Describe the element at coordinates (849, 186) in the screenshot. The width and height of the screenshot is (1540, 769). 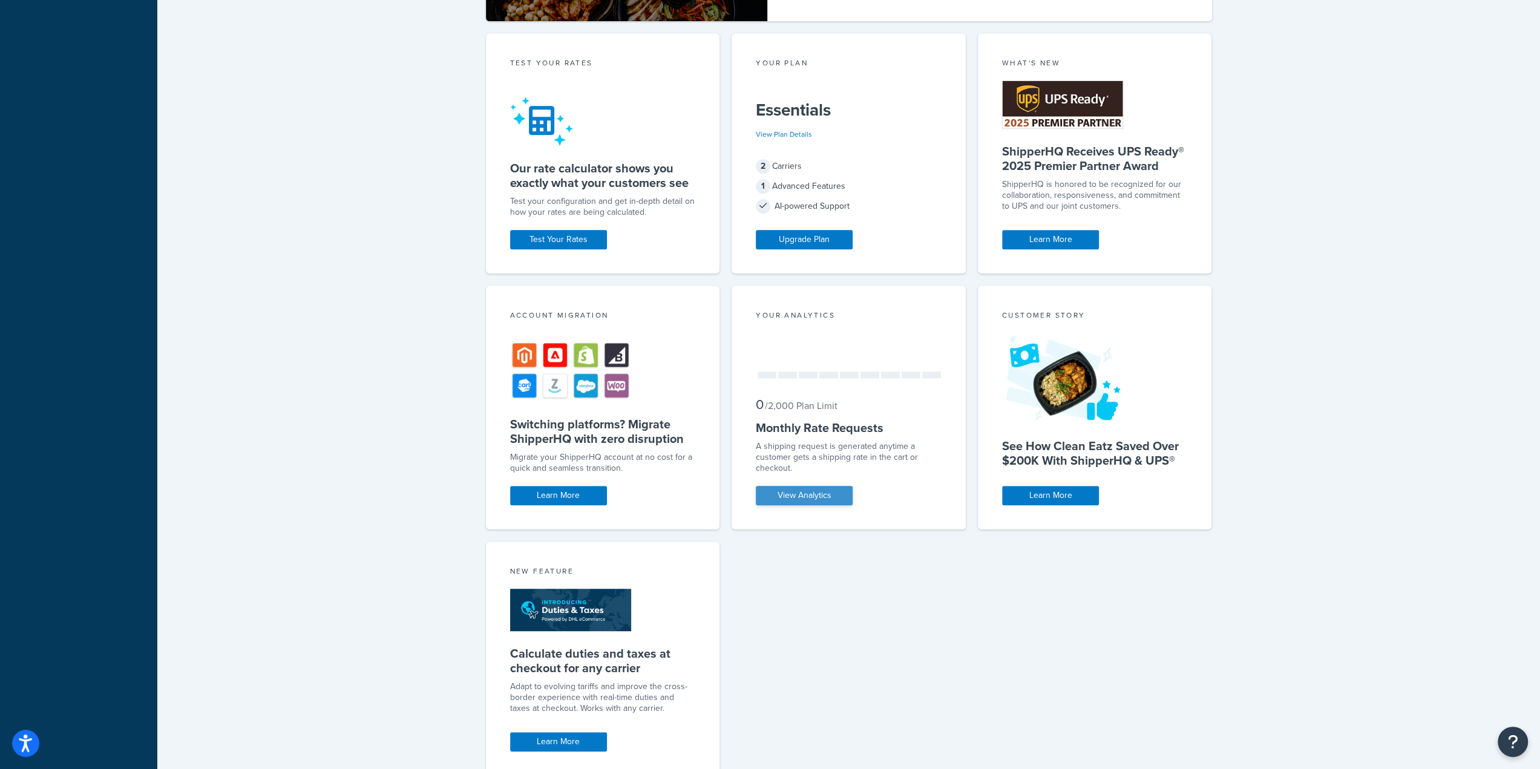
I see `div: Advanced Features` at that location.